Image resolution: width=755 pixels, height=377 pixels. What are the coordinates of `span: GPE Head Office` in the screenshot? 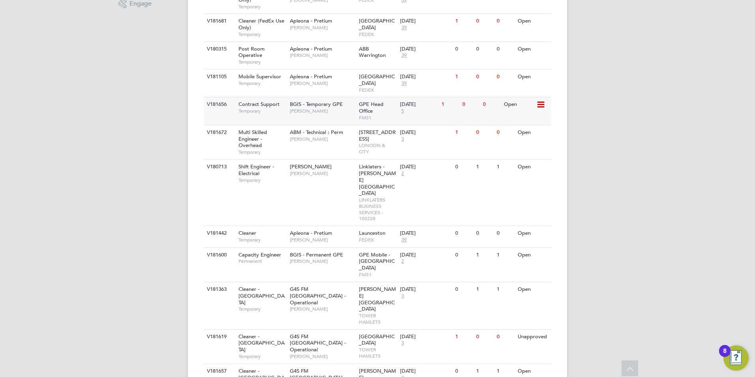 It's located at (371, 107).